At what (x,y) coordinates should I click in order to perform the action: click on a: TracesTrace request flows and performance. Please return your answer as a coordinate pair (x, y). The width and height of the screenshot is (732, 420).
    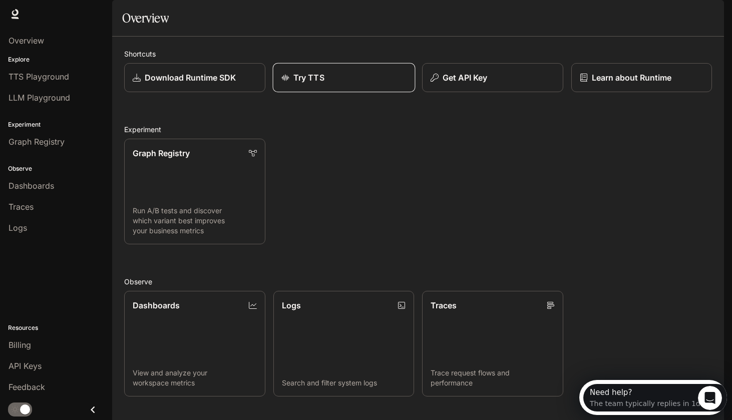
    Looking at the image, I should click on (492, 343).